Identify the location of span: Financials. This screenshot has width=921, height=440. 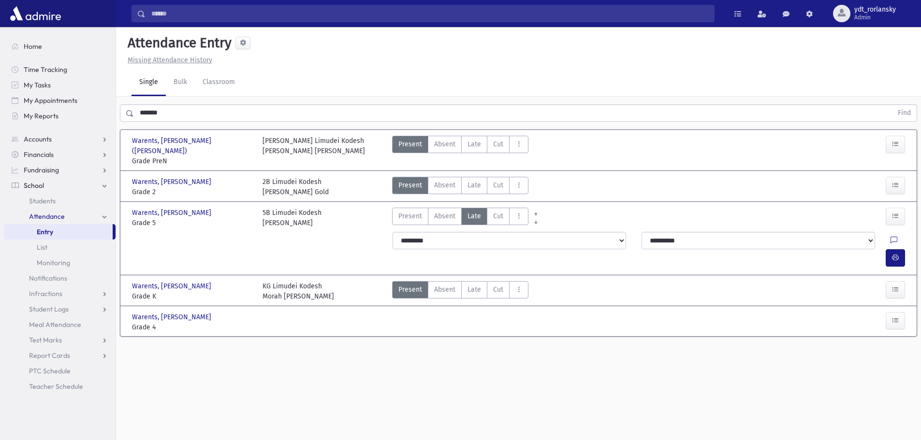
(39, 155).